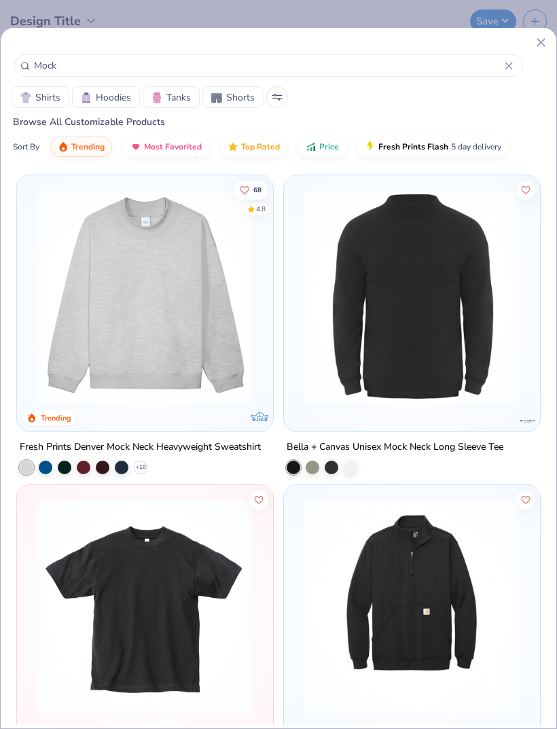  What do you see at coordinates (166, 147) in the screenshot?
I see `button: Most Favorited` at bounding box center [166, 147].